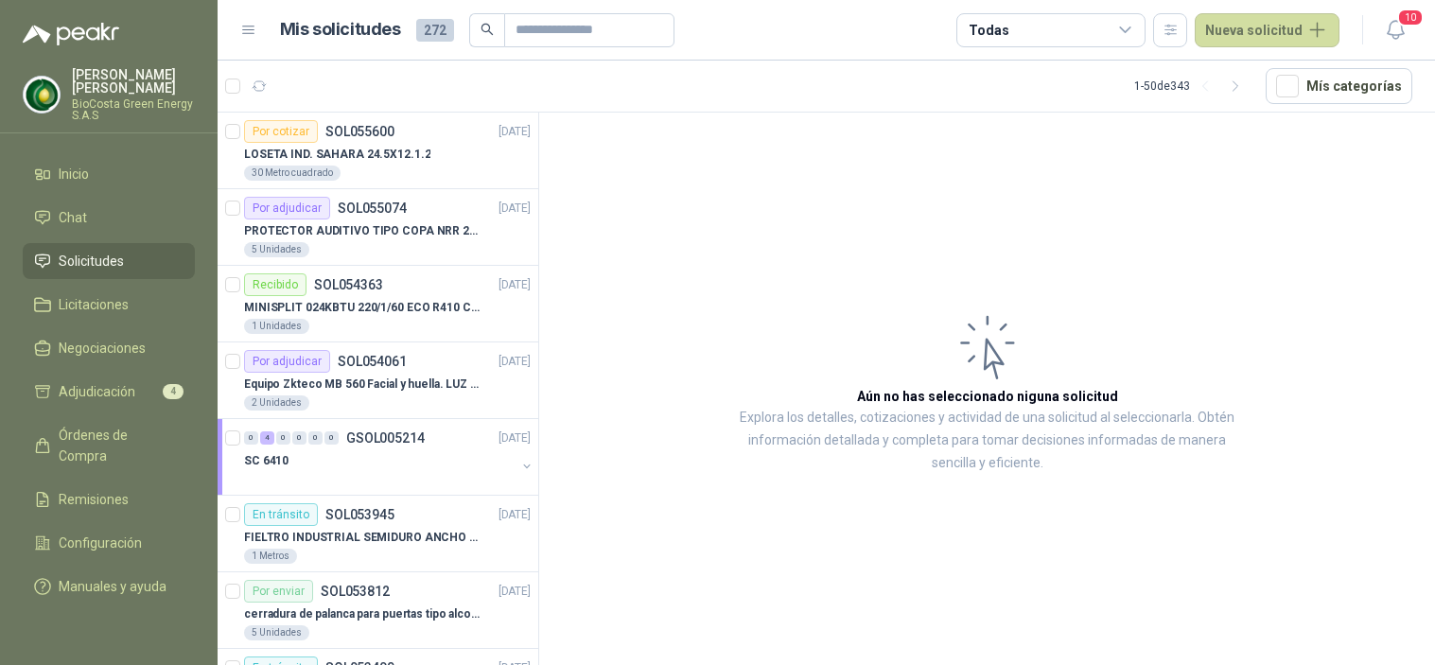 The image size is (1435, 665). I want to click on button: Mís categorías, so click(1339, 86).